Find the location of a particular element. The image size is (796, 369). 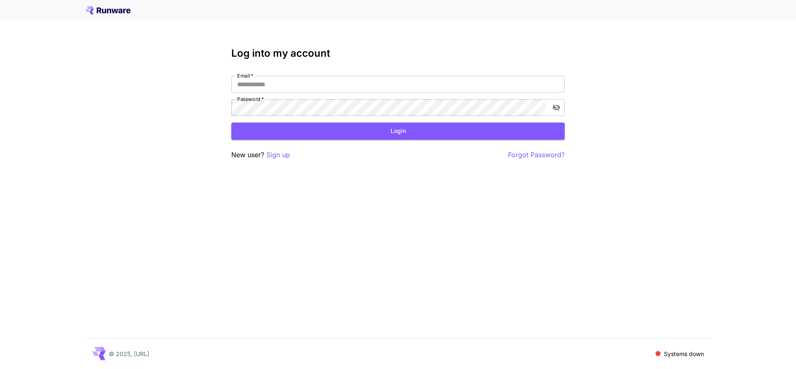

p: Systems down is located at coordinates (684, 354).